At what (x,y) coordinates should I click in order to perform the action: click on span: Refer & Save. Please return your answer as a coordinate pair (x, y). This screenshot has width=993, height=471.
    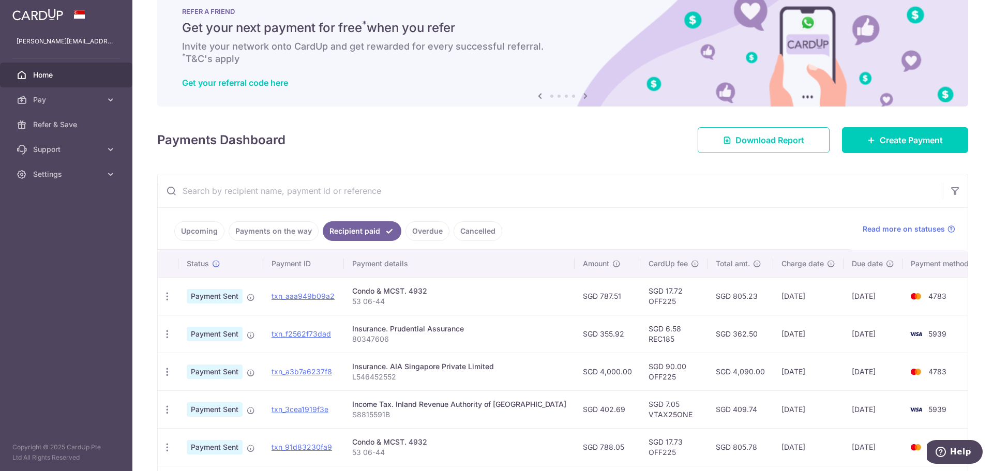
    Looking at the image, I should click on (67, 125).